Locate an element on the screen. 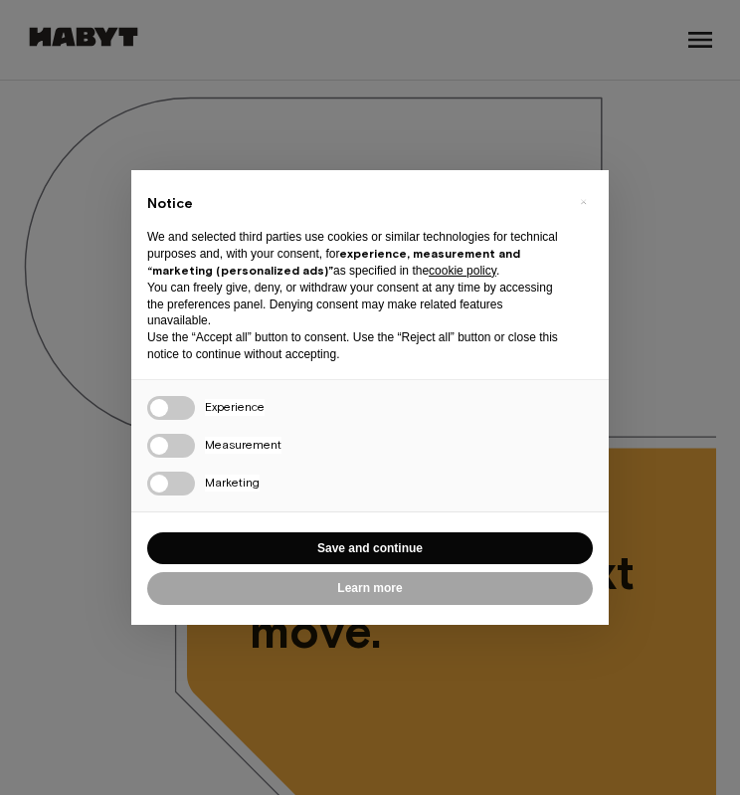 The width and height of the screenshot is (740, 795). p: Use the “Accept all” button to consent. Use the “Reject all” button or close this notice to conti... is located at coordinates (354, 346).